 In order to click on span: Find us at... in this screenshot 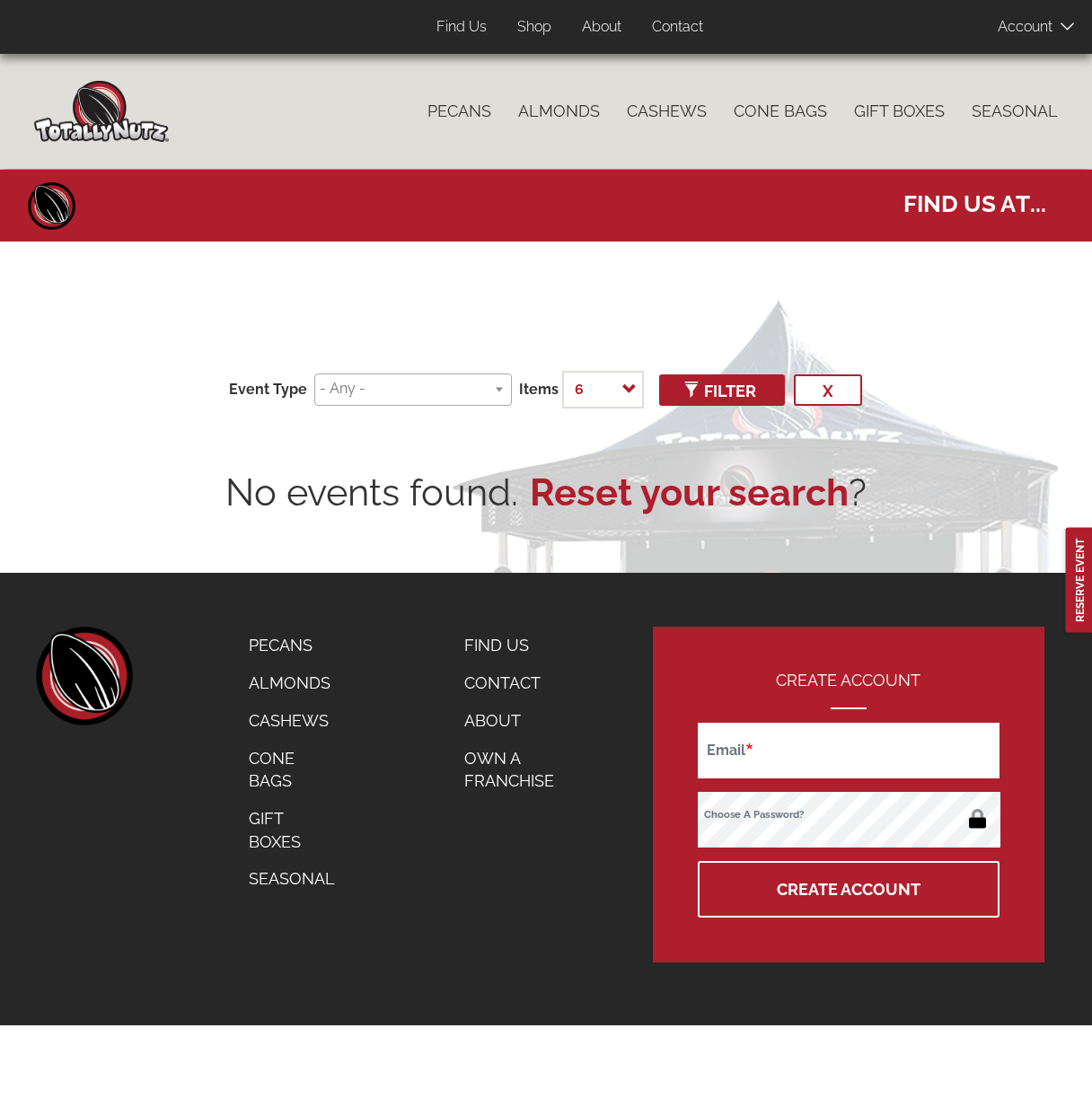, I will do `click(974, 200)`.